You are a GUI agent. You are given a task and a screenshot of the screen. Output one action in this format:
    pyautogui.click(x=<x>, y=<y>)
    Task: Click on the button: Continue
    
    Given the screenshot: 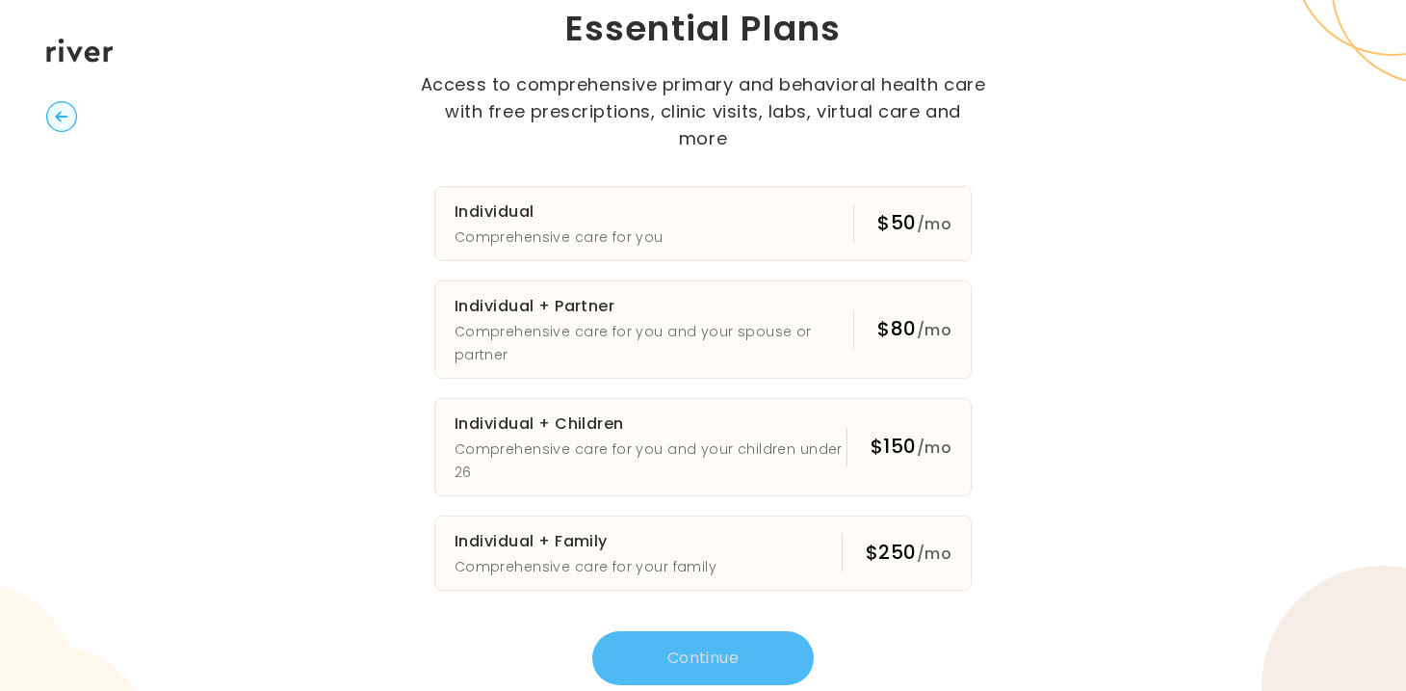 What is the action you would take?
    pyautogui.click(x=703, y=658)
    